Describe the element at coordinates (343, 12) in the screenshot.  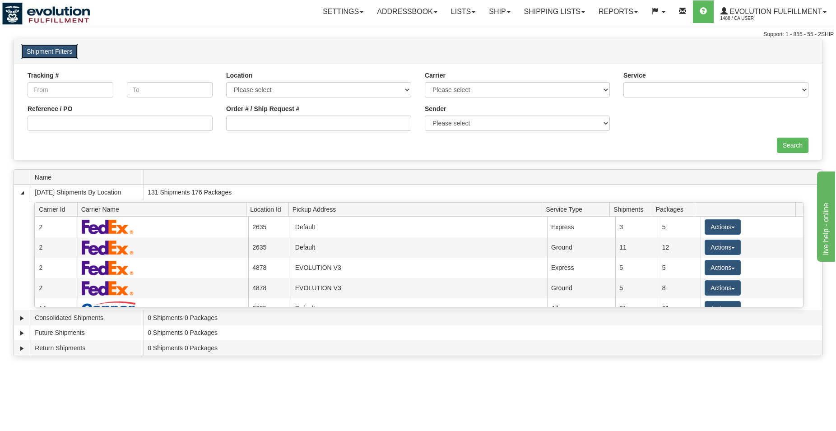
I see `a: Settings` at that location.